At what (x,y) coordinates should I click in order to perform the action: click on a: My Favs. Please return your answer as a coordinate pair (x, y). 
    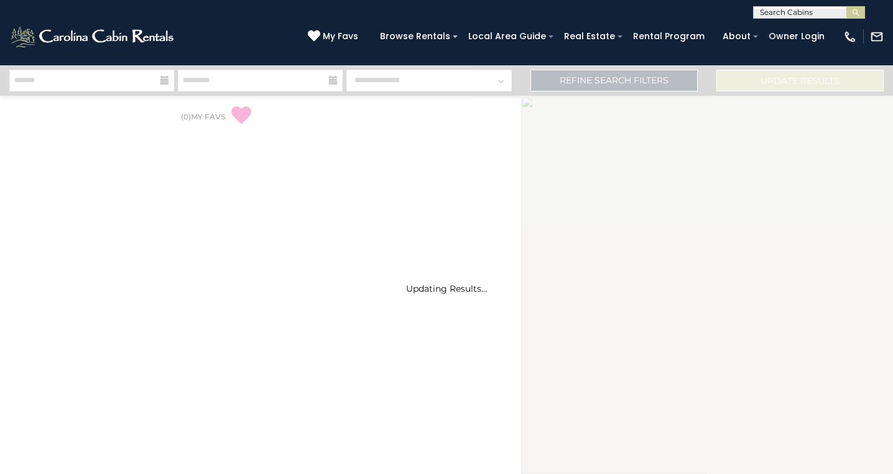
    Looking at the image, I should click on (335, 37).